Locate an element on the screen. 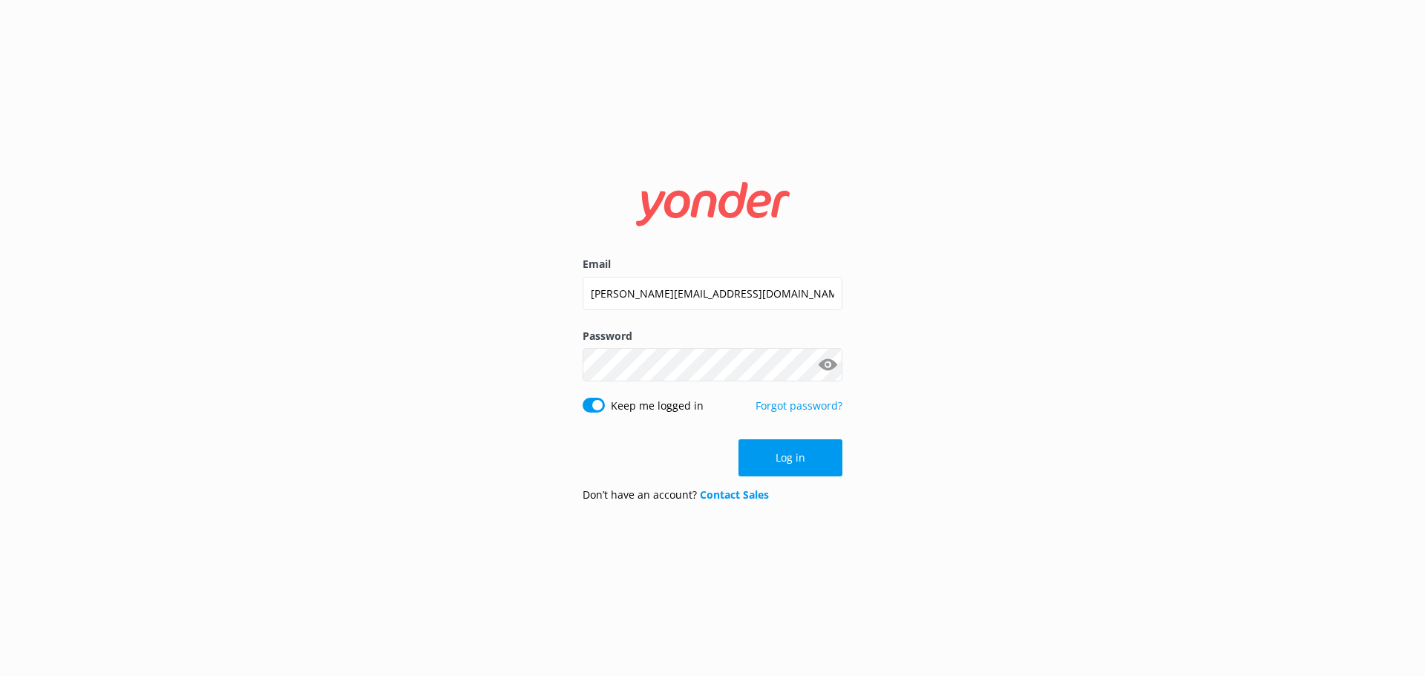 The height and width of the screenshot is (676, 1425). button: Log in is located at coordinates (791, 458).